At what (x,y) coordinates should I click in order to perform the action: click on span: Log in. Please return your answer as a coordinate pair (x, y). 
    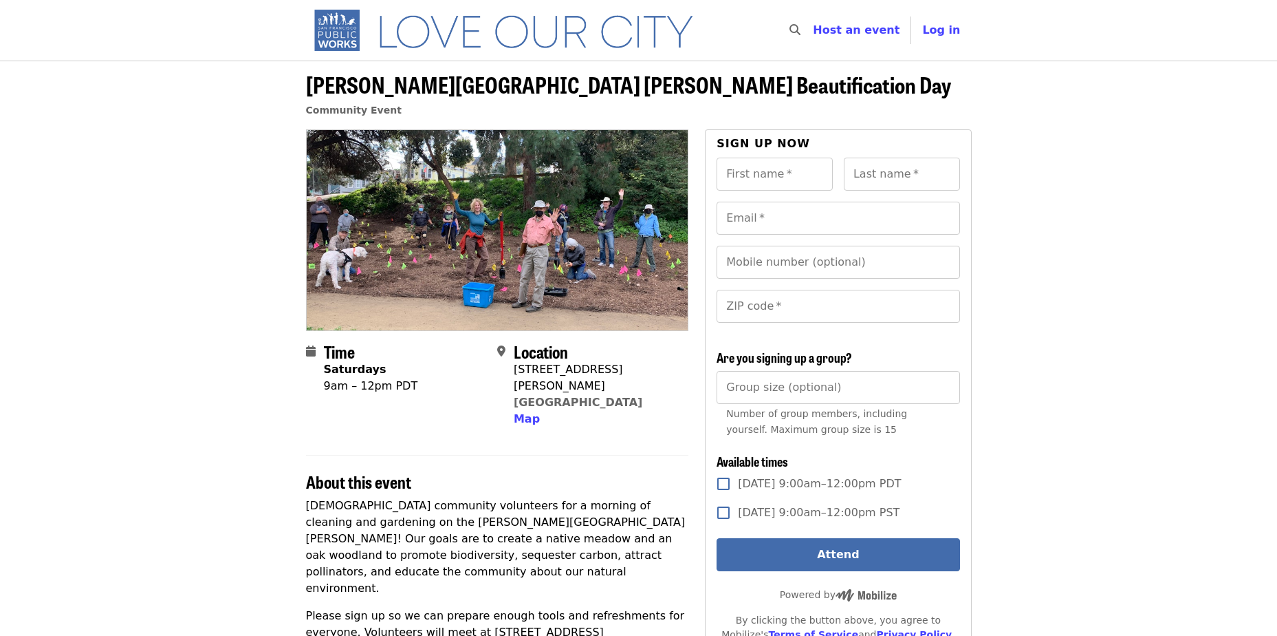
    Looking at the image, I should click on (941, 30).